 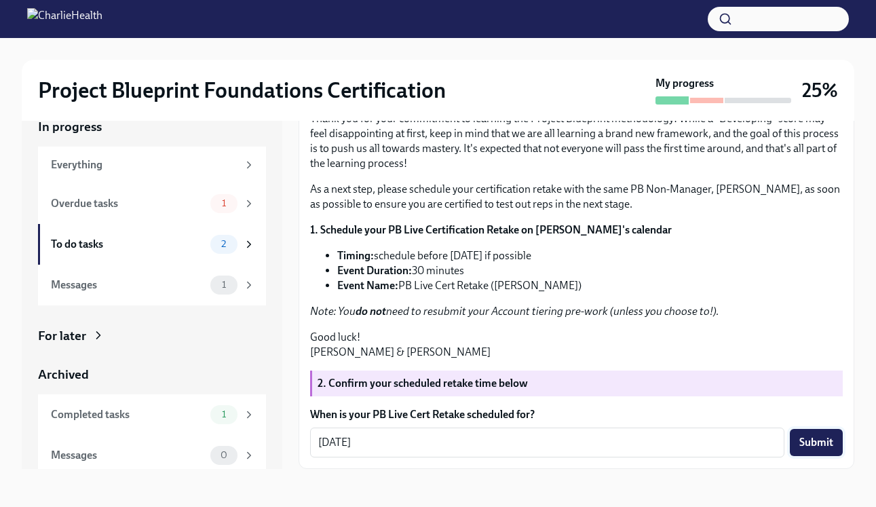 I want to click on span: 0, so click(x=224, y=455).